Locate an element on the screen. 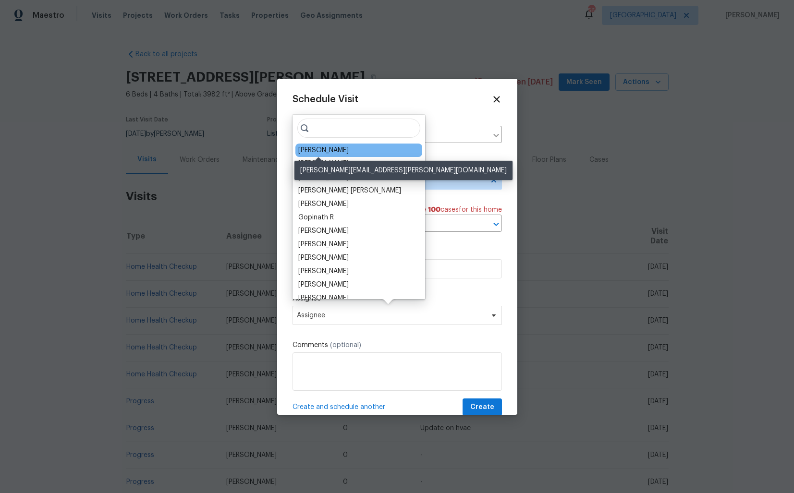  span: Schedule Visit is located at coordinates (325, 99).